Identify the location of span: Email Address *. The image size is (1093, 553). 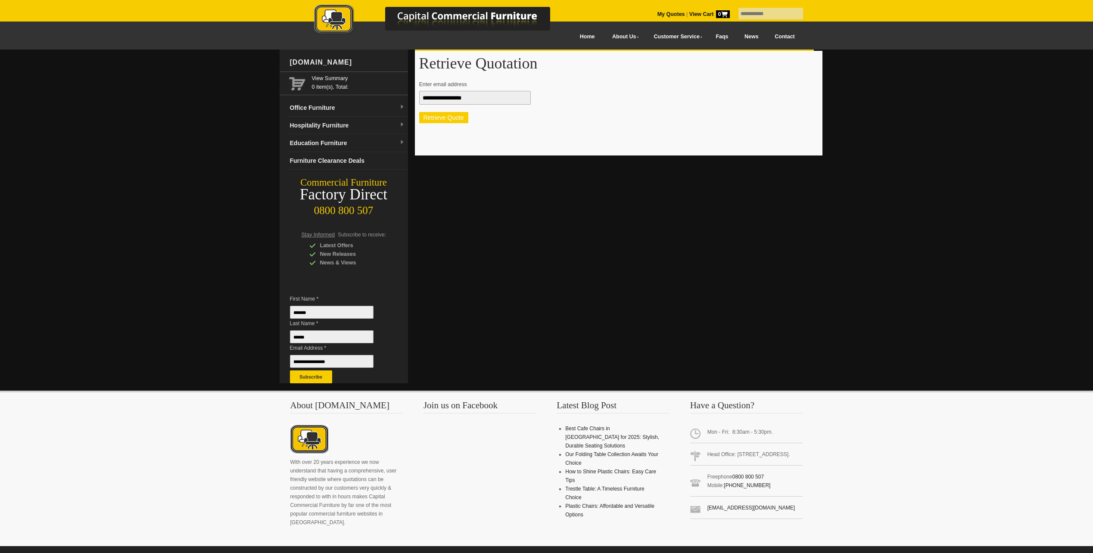
(338, 348).